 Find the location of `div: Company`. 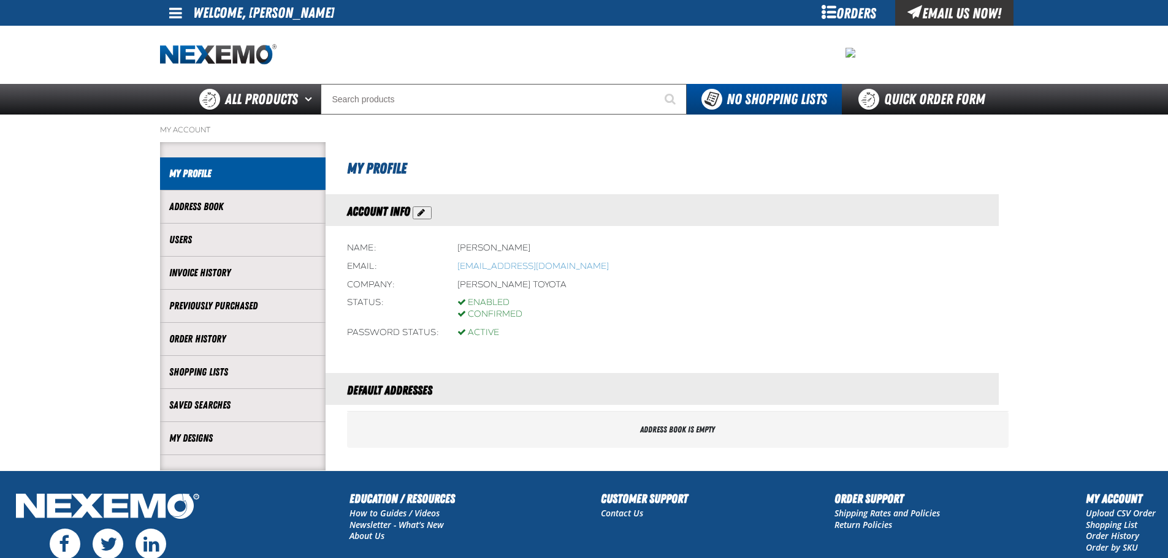

div: Company is located at coordinates (393, 285).